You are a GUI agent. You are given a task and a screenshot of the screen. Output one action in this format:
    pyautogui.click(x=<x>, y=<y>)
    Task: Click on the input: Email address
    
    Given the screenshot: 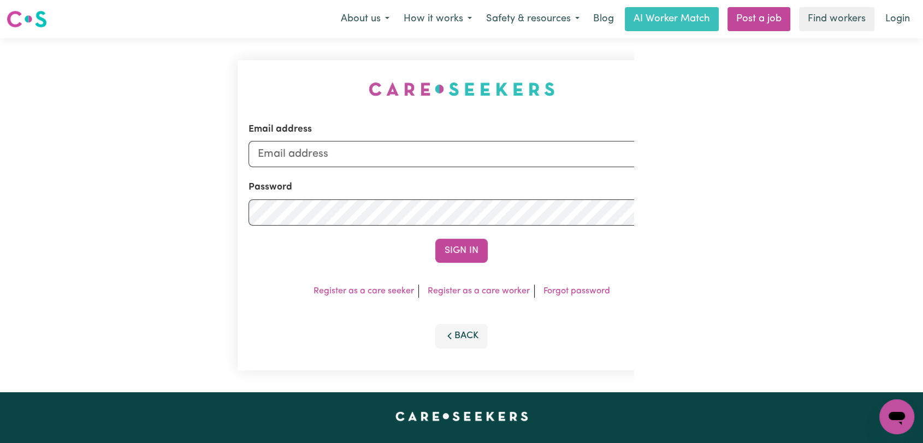 What is the action you would take?
    pyautogui.click(x=461, y=154)
    